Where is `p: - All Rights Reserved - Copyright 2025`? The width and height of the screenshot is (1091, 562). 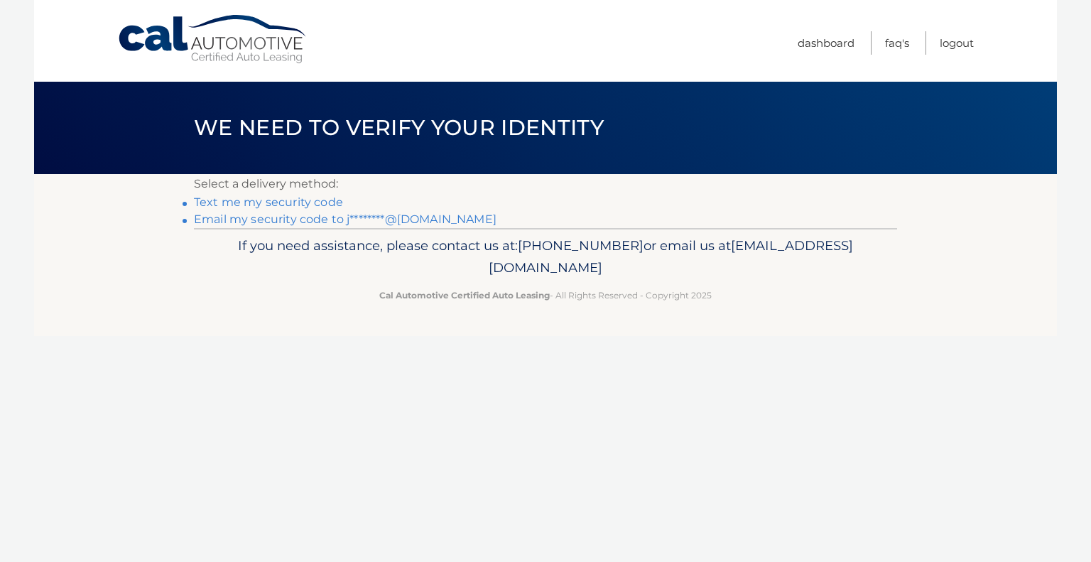
p: - All Rights Reserved - Copyright 2025 is located at coordinates (545, 295).